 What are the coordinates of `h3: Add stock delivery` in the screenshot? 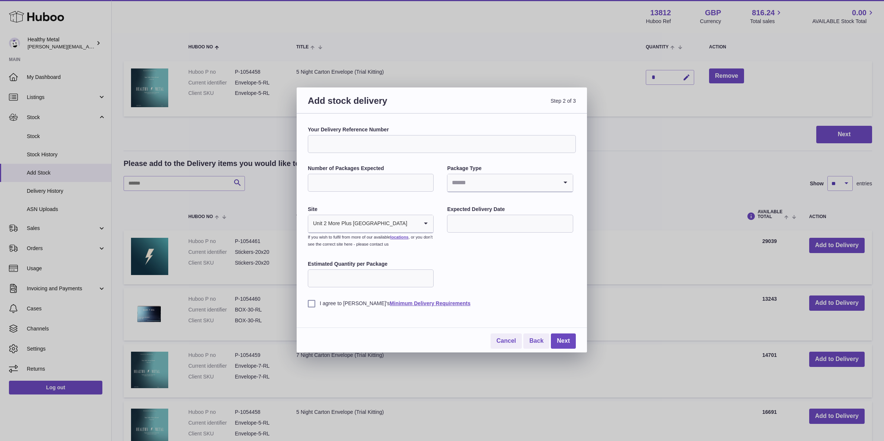 It's located at (375, 105).